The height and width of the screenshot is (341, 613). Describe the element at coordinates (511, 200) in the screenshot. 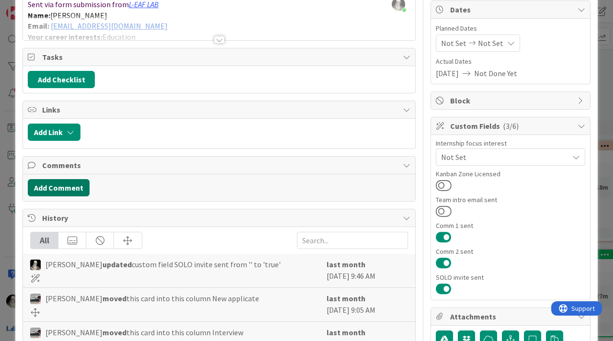

I see `div: Team intro email sent` at that location.